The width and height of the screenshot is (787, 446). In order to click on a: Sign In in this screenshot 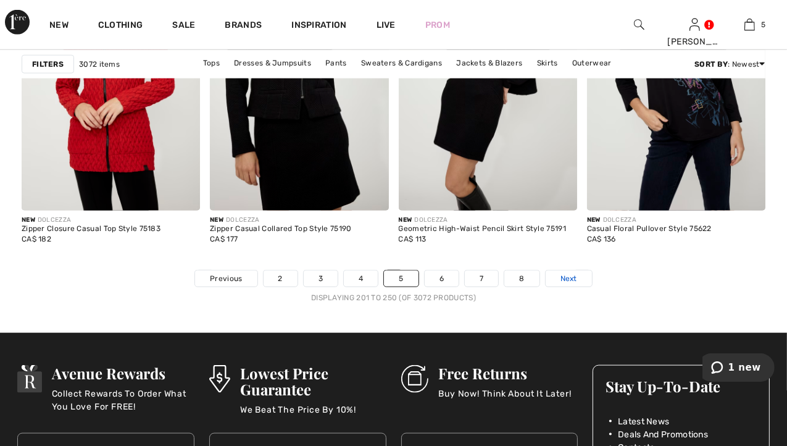, I will do `click(695, 24)`.